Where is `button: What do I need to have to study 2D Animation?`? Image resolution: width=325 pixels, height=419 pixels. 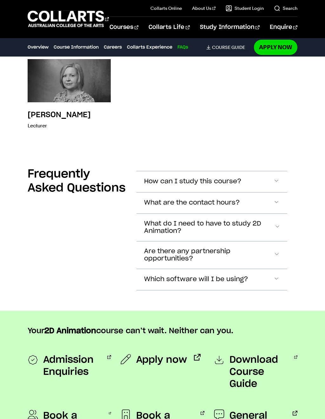 button: What do I need to have to study 2D Animation? is located at coordinates (212, 227).